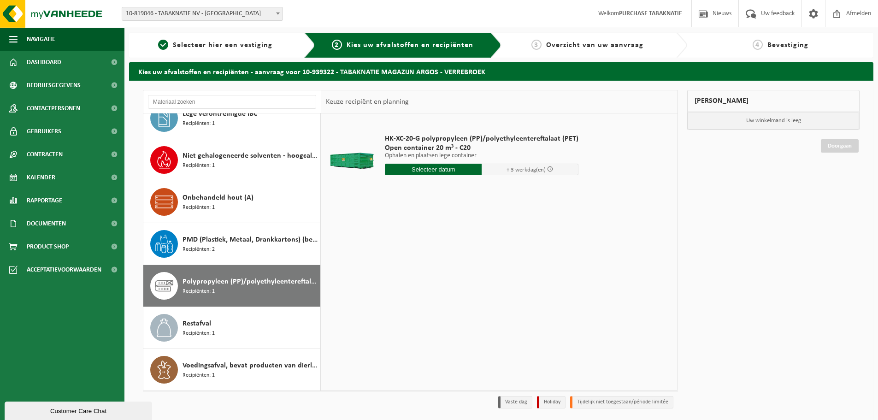 The image size is (878, 420). Describe the element at coordinates (232, 244) in the screenshot. I see `button: PMD (Plastiek, Metaal, Drankkartons) (bedrijven) Recipiënten: 2` at that location.